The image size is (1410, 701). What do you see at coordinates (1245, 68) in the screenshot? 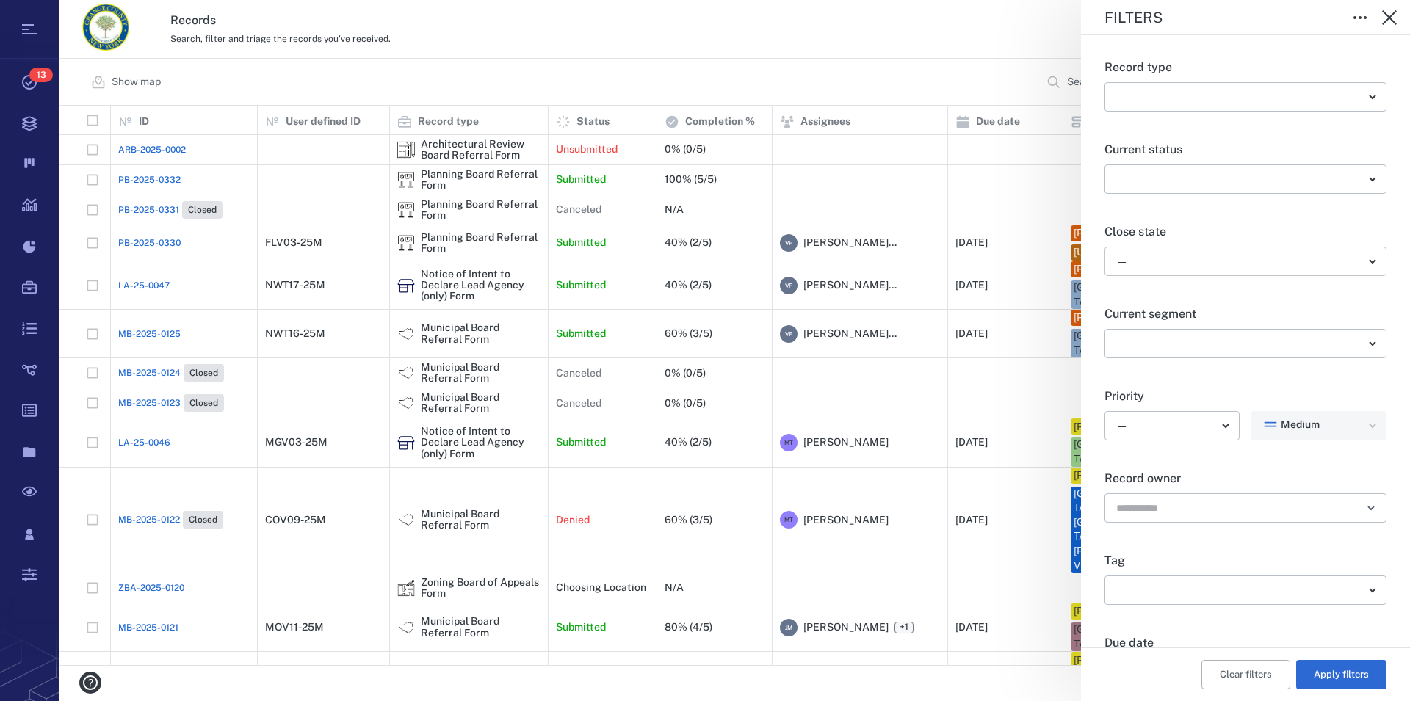
I see `p: Record type` at bounding box center [1245, 68].